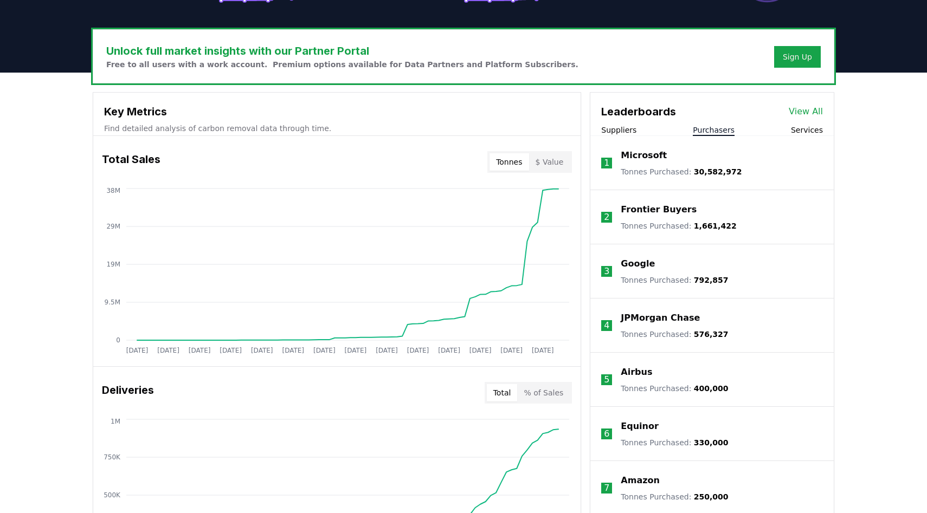 The height and width of the screenshot is (513, 927). I want to click on h3: Deliveries, so click(128, 393).